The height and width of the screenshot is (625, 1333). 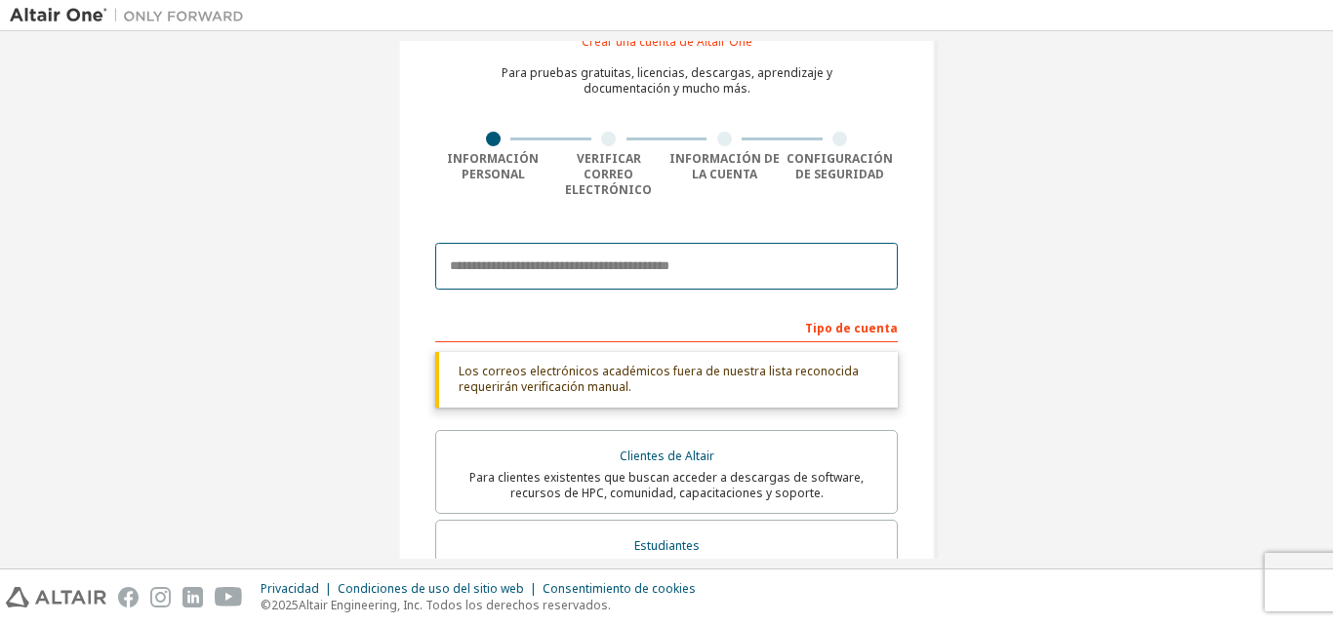 What do you see at coordinates (160, 597) in the screenshot?
I see `img: instagram.svg` at bounding box center [160, 597].